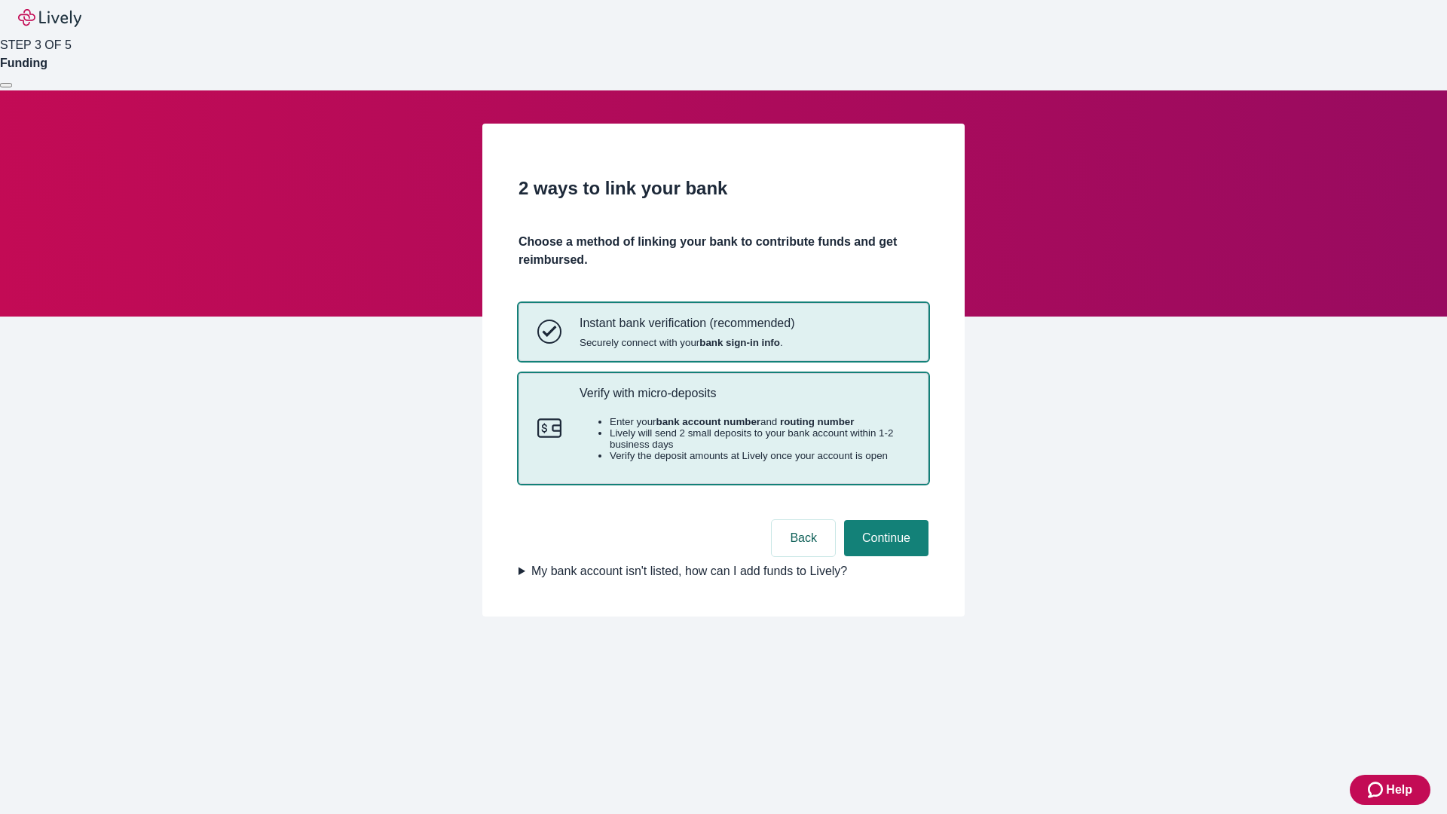 The height and width of the screenshot is (814, 1447). Describe the element at coordinates (817, 421) in the screenshot. I see `strong: routing number` at that location.